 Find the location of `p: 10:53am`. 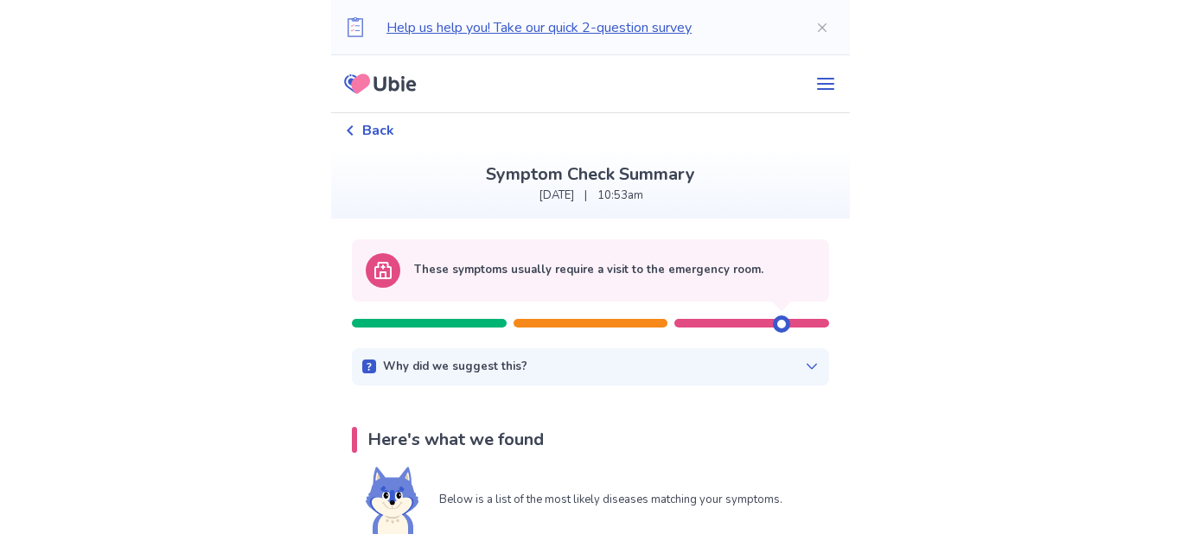

p: 10:53am is located at coordinates (620, 196).